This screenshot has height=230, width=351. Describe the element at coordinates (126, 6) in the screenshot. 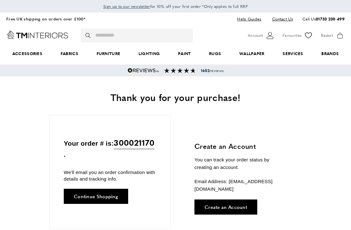

I see `a: Sign up to our newsletter` at that location.